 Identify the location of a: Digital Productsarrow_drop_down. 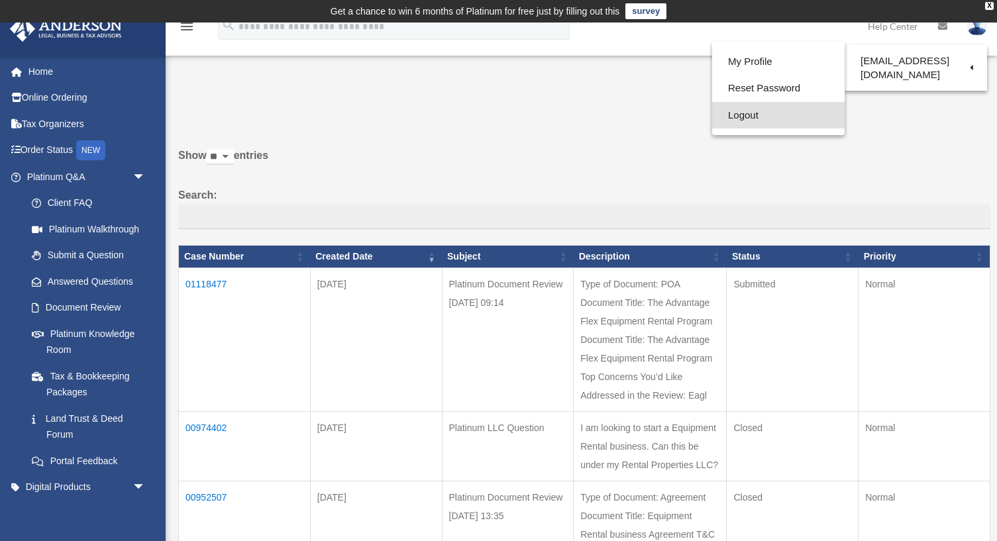
(87, 488).